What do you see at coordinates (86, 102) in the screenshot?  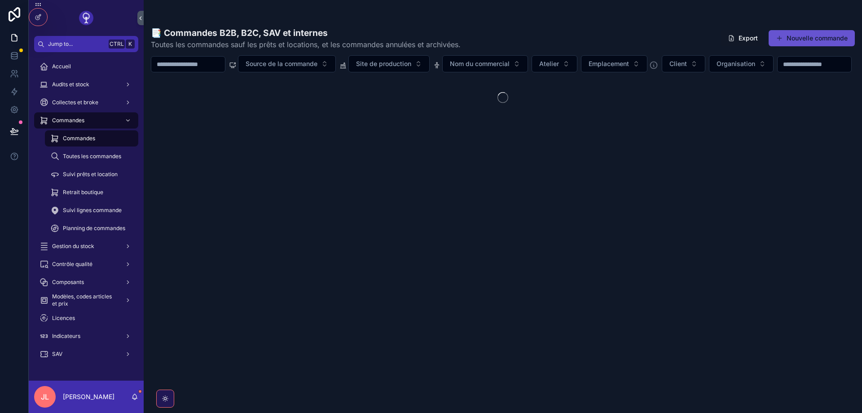 I see `a: Collectes et broke` at bounding box center [86, 102].